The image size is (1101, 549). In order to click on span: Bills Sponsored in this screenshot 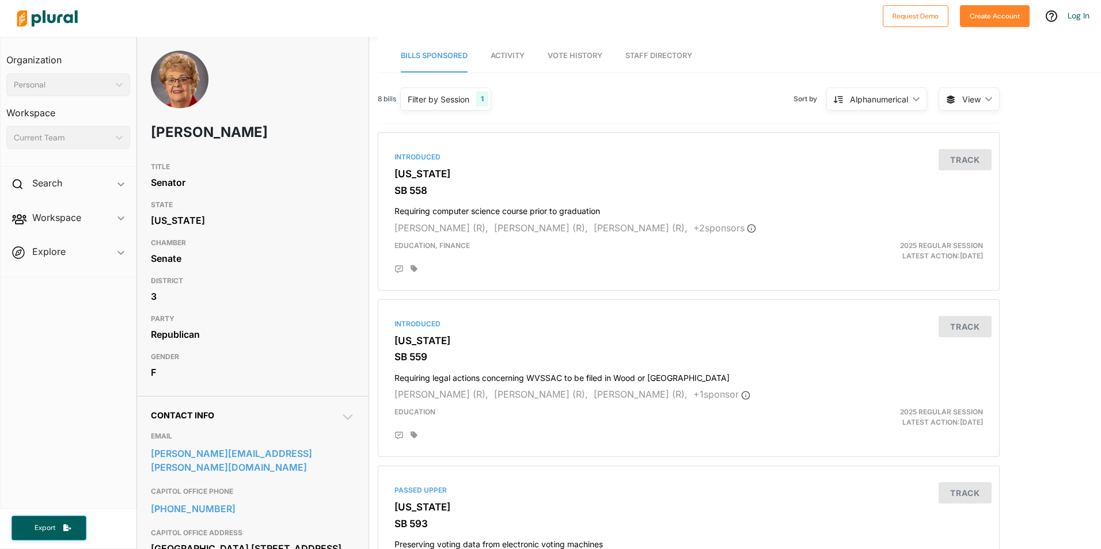, I will do `click(434, 55)`.